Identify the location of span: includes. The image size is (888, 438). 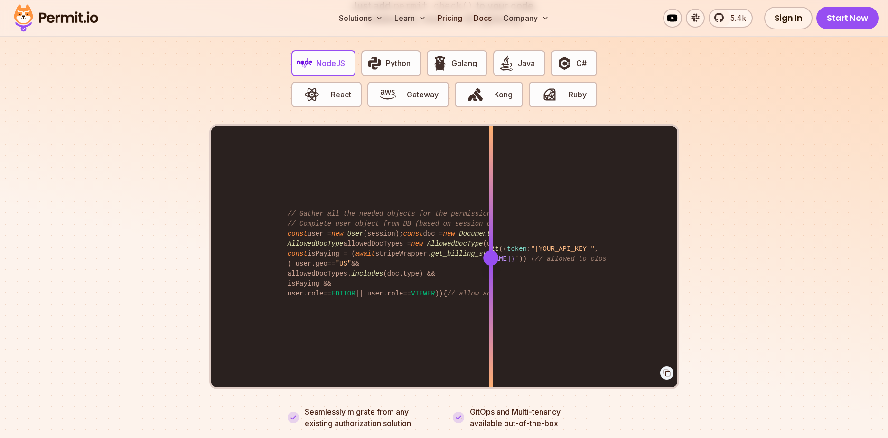
(367, 273).